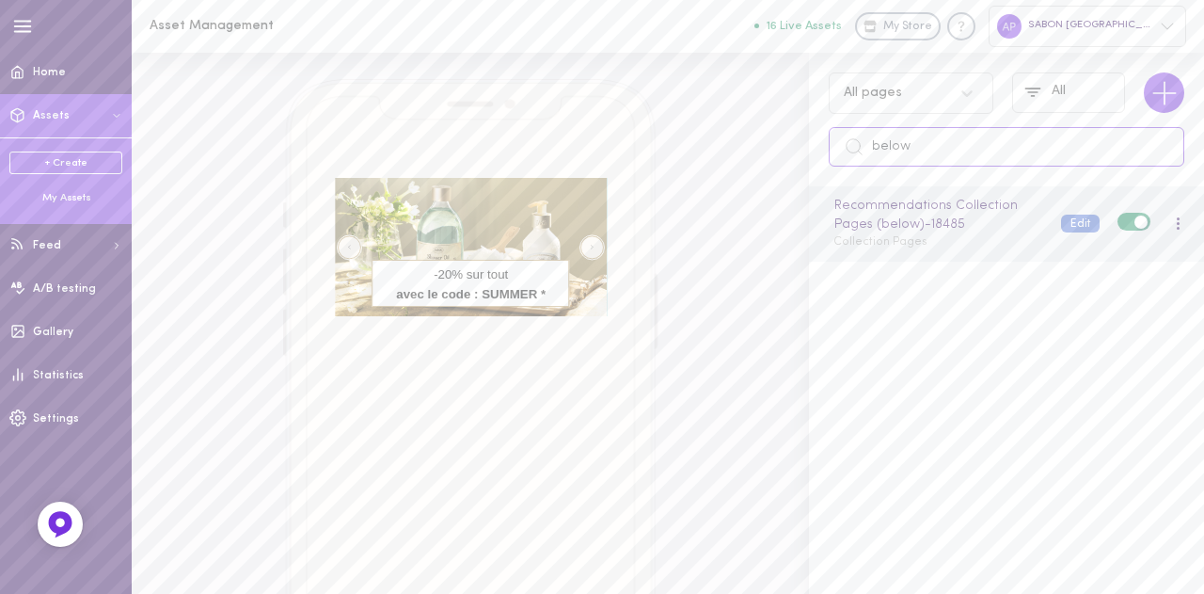 Image resolution: width=1204 pixels, height=594 pixels. I want to click on span: Home, so click(49, 72).